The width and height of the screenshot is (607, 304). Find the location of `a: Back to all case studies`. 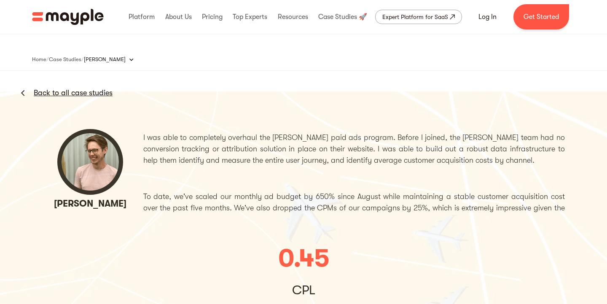

a: Back to all case studies is located at coordinates (73, 93).